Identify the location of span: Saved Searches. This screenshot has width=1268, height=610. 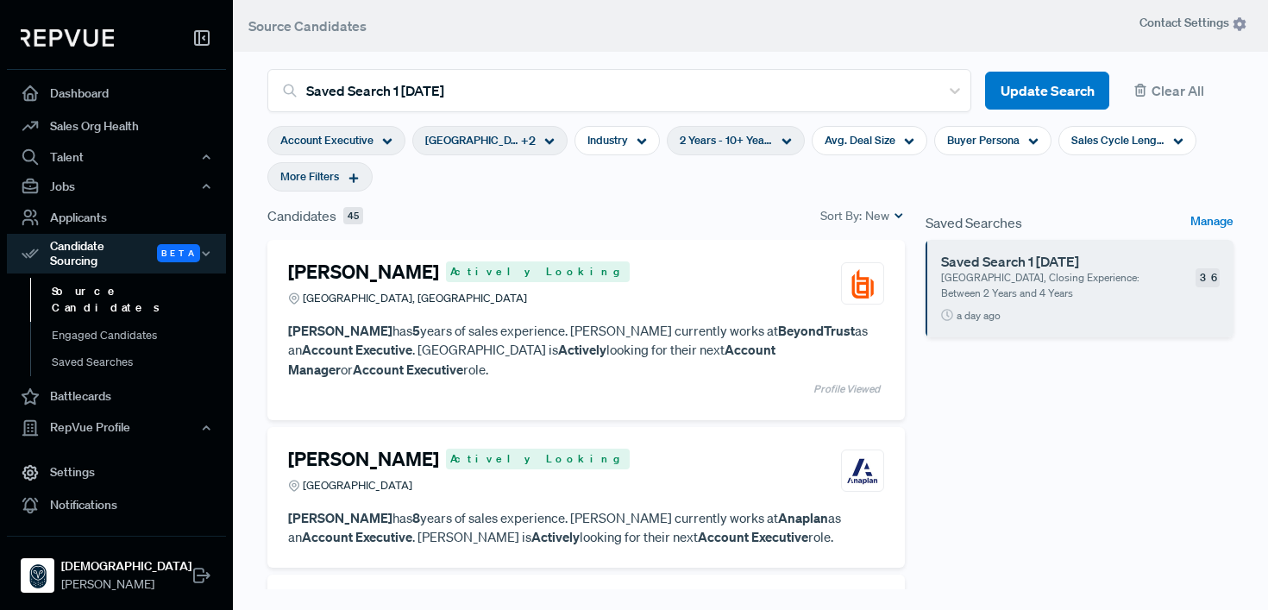
(974, 223).